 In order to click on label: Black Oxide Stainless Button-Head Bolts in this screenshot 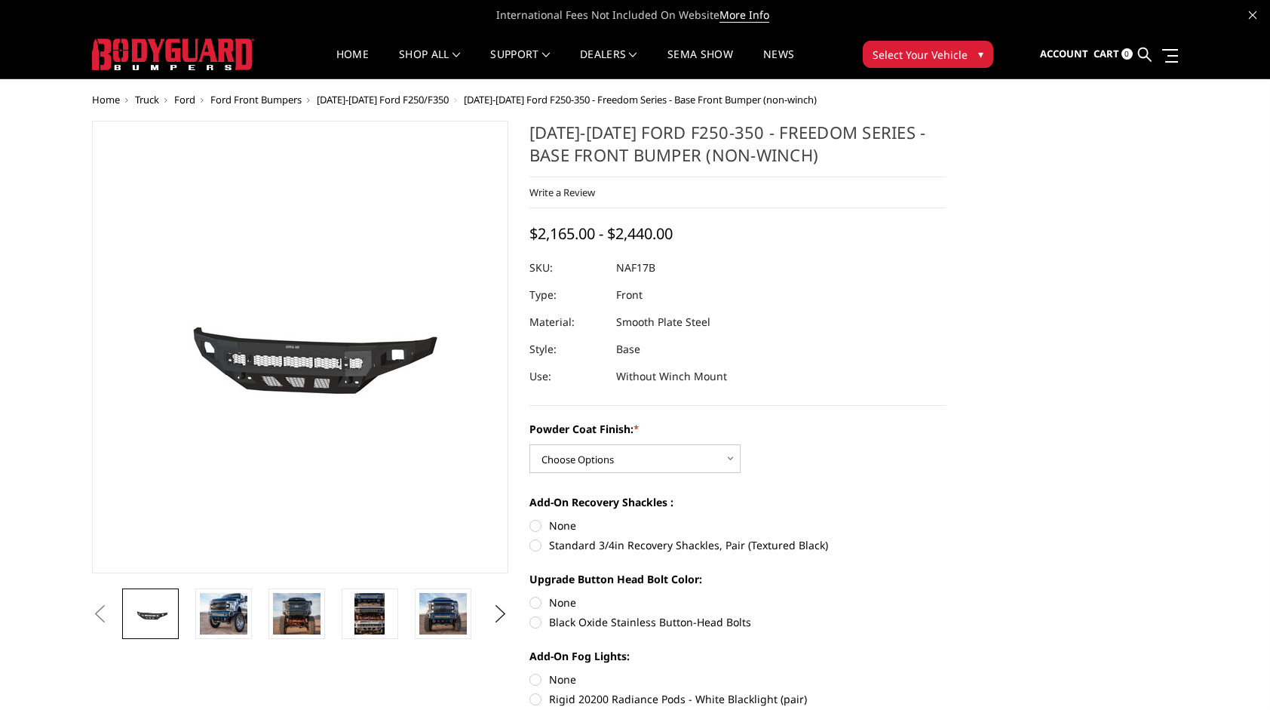, I will do `click(738, 621)`.